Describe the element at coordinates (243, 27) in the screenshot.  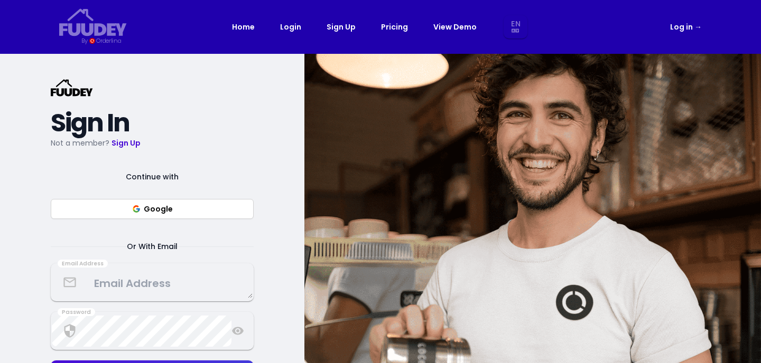
I see `a: Home` at that location.